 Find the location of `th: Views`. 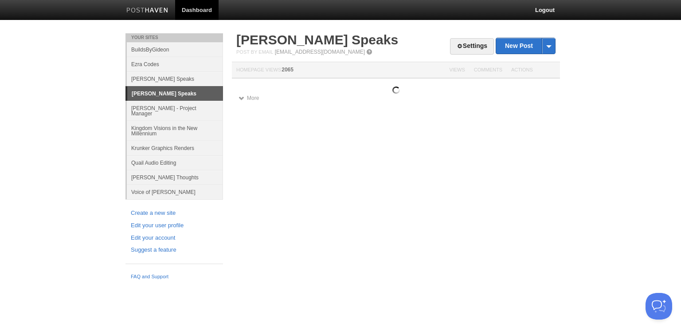

th: Views is located at coordinates (457, 70).